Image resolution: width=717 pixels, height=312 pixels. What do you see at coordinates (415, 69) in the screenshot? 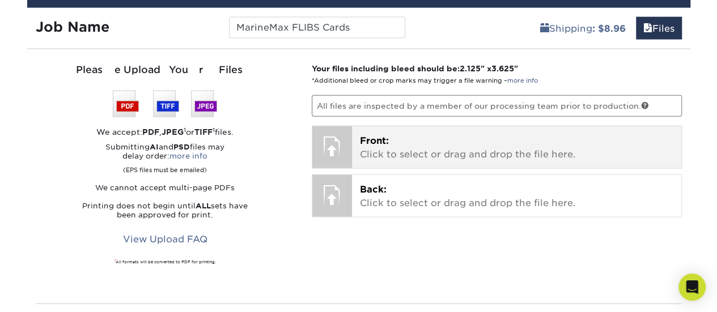
I see `strong: Your files including bleed should be: " x "` at bounding box center [415, 69].